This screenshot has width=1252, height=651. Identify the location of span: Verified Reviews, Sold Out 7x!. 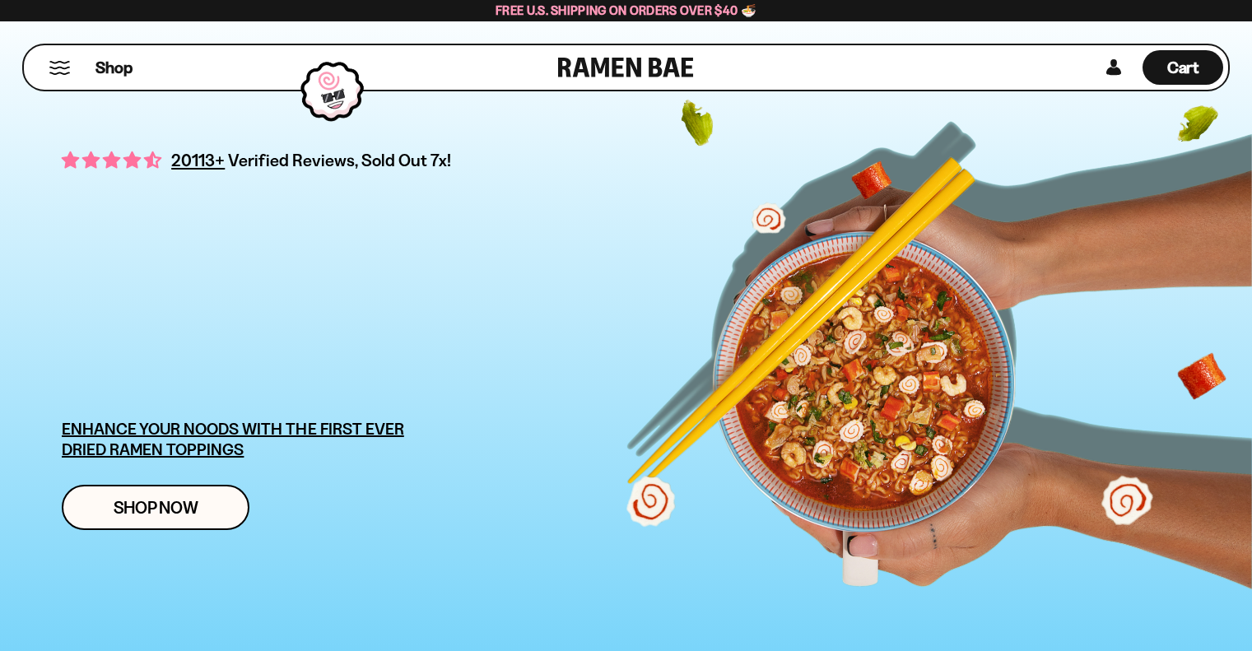
(339, 160).